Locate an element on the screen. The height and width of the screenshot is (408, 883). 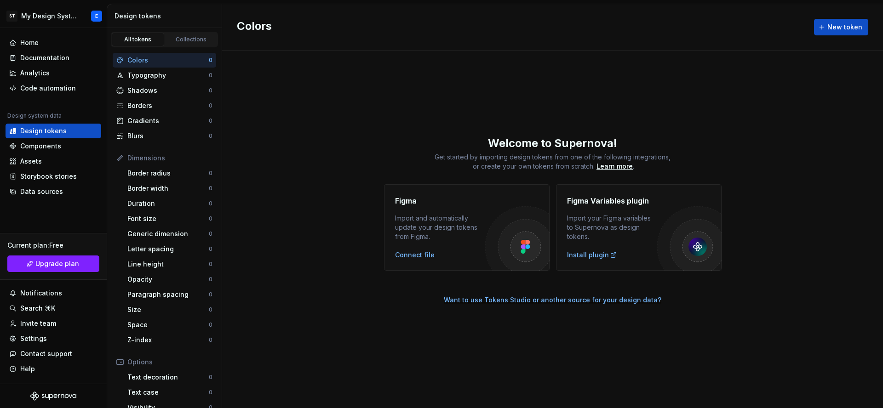
div: Import your Figma variables to Supernova as design tokens. is located at coordinates (612, 228).